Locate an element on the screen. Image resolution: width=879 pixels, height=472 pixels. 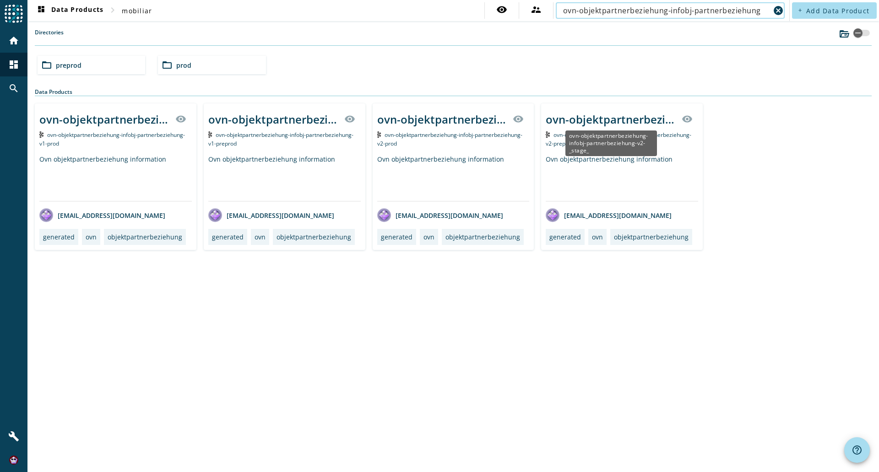
span: preprod is located at coordinates (69, 65).